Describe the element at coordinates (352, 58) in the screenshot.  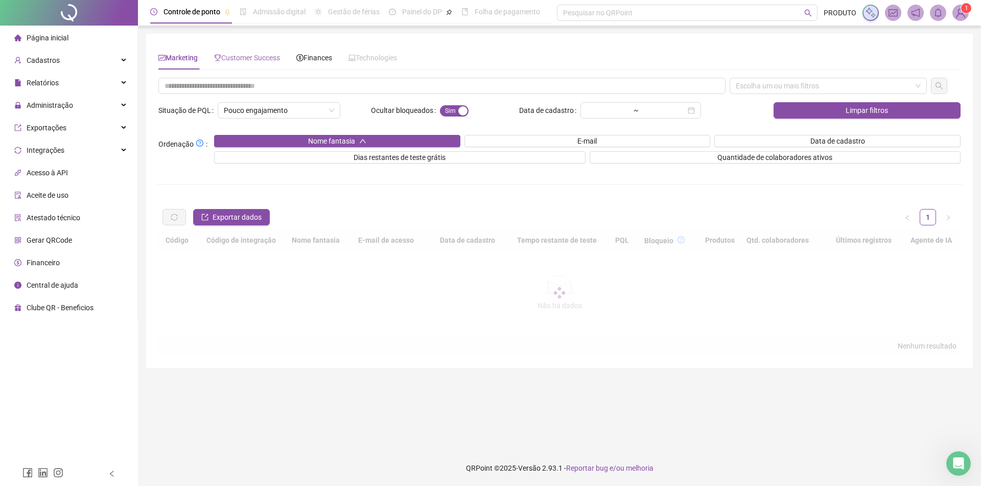
I see `span: laptop` at that location.